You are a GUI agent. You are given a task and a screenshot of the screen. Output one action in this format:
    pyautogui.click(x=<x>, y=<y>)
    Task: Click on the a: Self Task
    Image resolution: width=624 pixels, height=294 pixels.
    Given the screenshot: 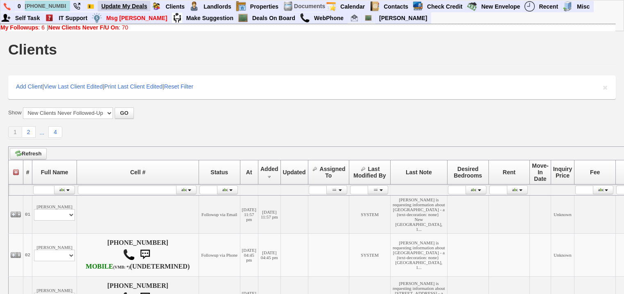 What is the action you would take?
    pyautogui.click(x=27, y=18)
    